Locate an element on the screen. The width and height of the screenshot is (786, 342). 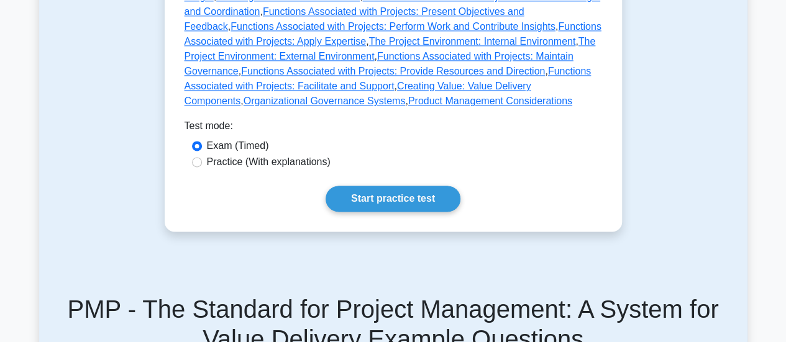
a: The Project Environment: Internal Environment is located at coordinates (472, 41).